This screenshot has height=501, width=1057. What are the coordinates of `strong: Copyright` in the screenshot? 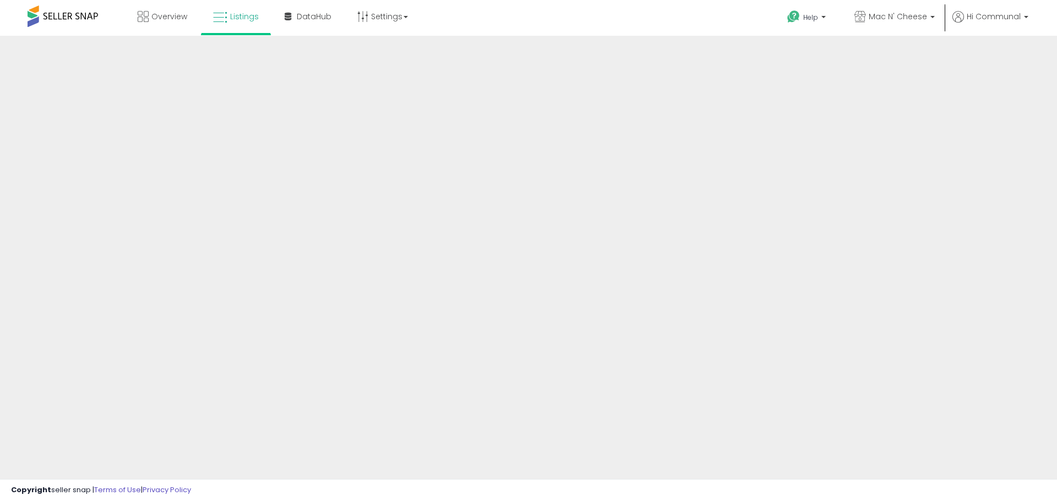 It's located at (31, 490).